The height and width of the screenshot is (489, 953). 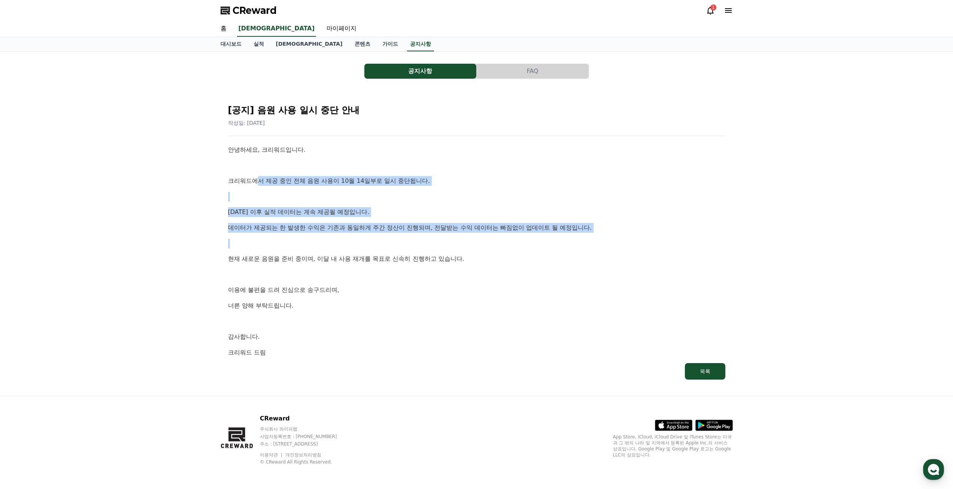 I want to click on a: FAQ, so click(x=533, y=71).